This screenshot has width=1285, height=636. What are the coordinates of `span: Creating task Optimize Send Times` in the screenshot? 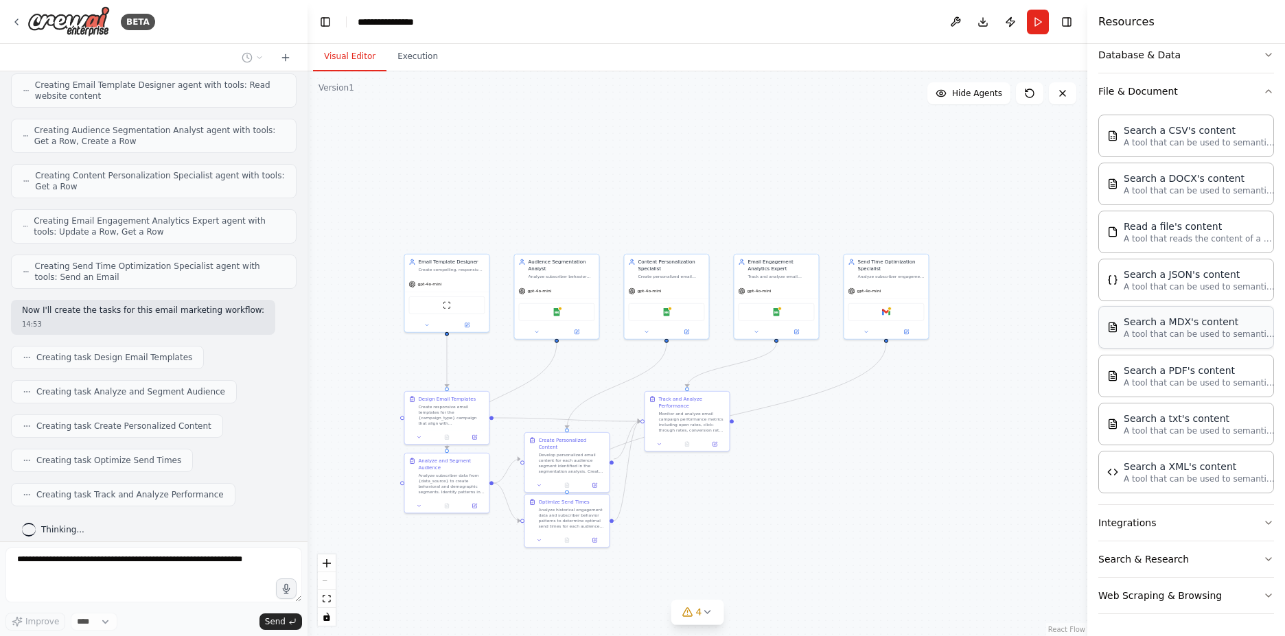 It's located at (108, 461).